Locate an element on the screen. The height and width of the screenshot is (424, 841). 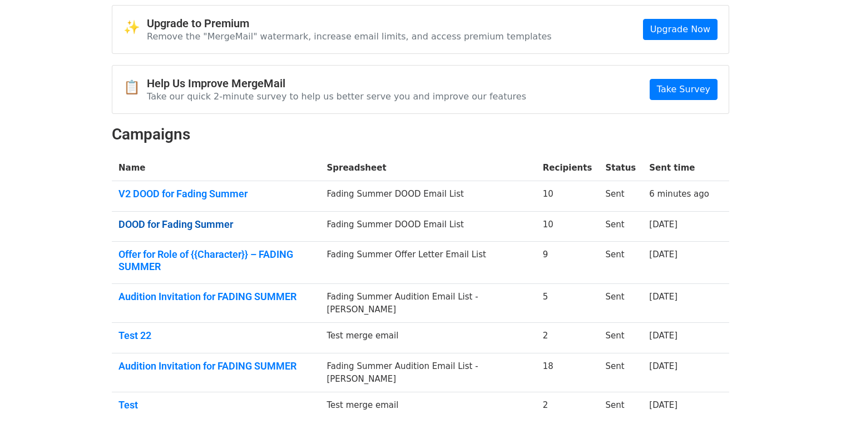
td: Fading Summer Offer Letter Email List is located at coordinates (428, 263).